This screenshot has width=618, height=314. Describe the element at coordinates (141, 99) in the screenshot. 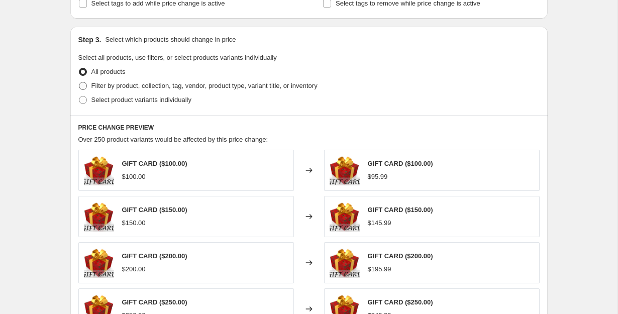

I see `span: Select product variants individually` at that location.